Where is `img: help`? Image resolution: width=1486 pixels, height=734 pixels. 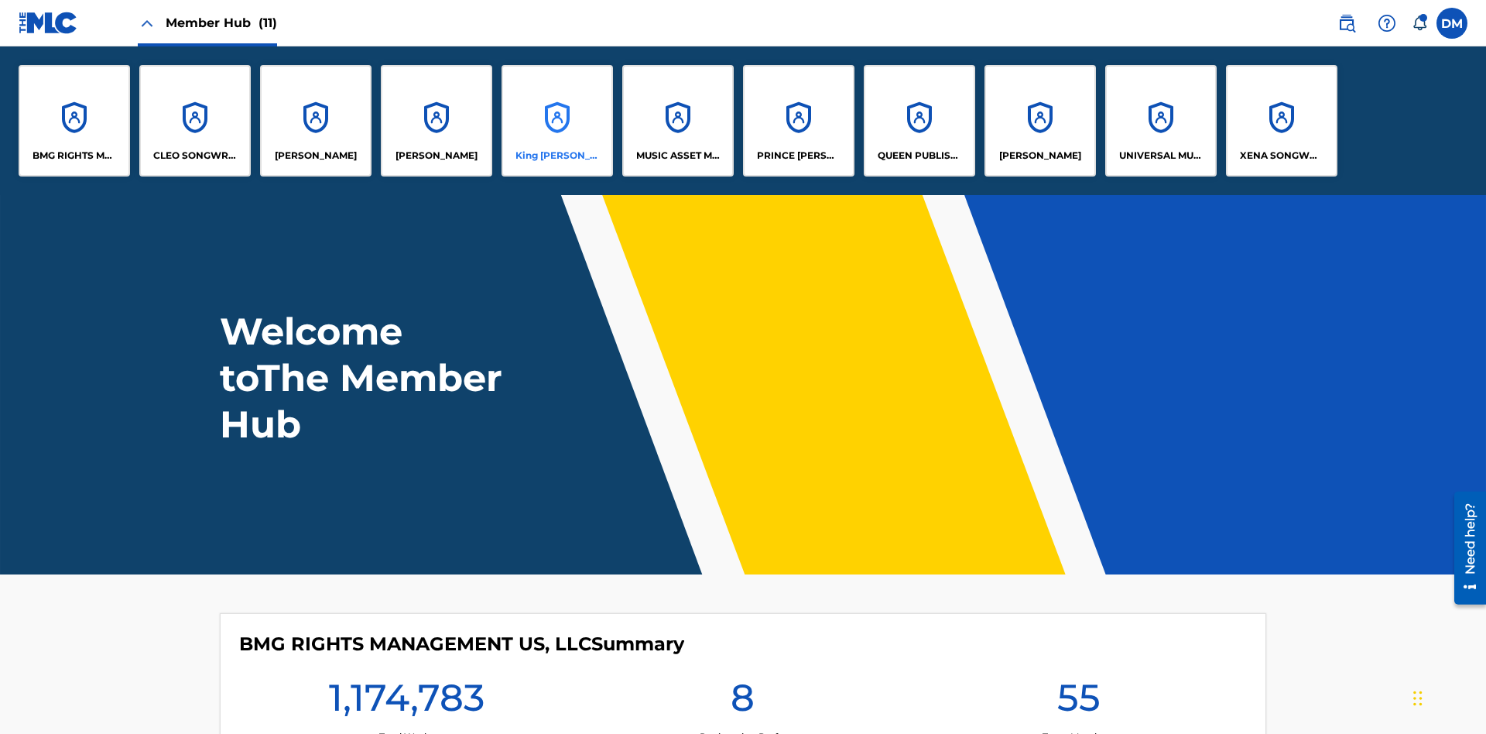
img: help is located at coordinates (1387, 23).